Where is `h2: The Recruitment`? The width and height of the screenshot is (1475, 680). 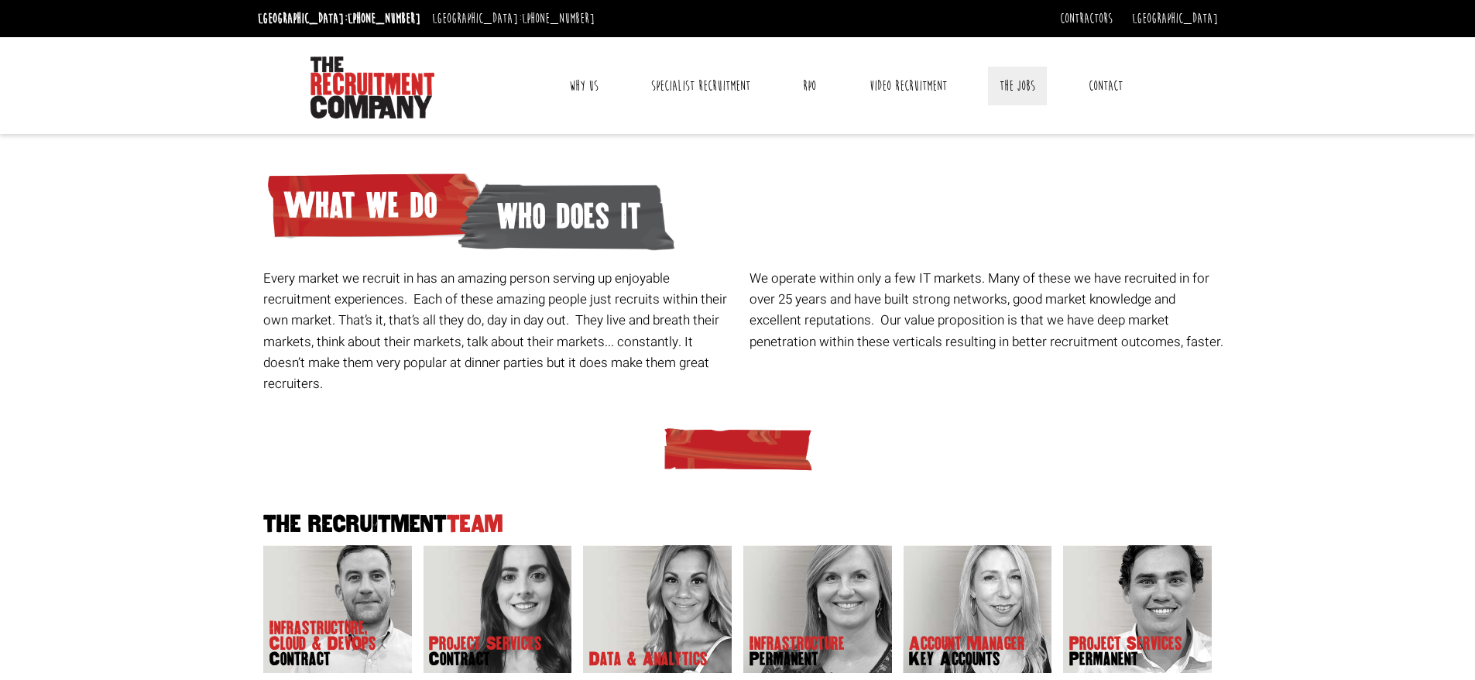 h2: The Recruitment is located at coordinates (738, 524).